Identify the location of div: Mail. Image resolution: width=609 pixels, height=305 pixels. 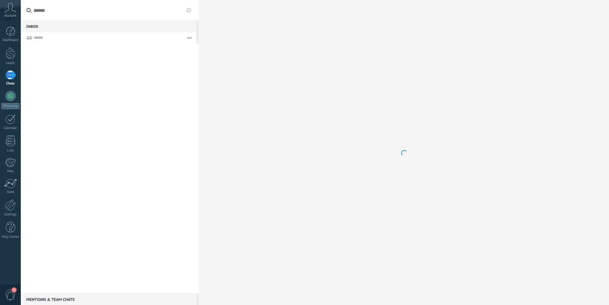
(11, 171).